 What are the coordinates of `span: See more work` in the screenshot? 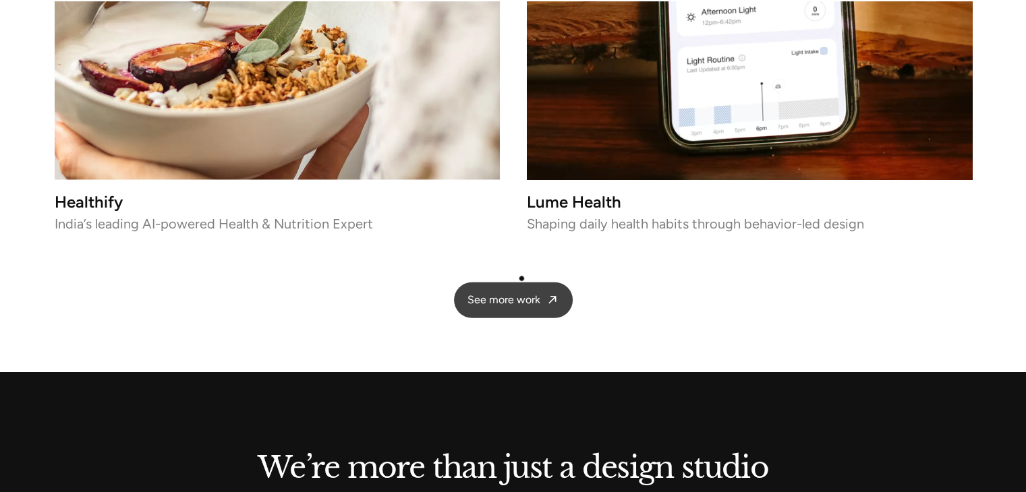 It's located at (504, 300).